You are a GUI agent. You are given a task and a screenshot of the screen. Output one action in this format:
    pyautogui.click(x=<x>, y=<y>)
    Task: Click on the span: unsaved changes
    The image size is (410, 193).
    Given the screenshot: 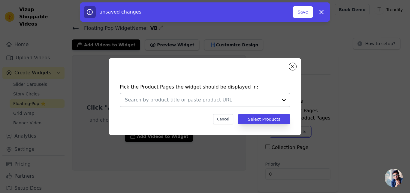 What is the action you would take?
    pyautogui.click(x=120, y=12)
    